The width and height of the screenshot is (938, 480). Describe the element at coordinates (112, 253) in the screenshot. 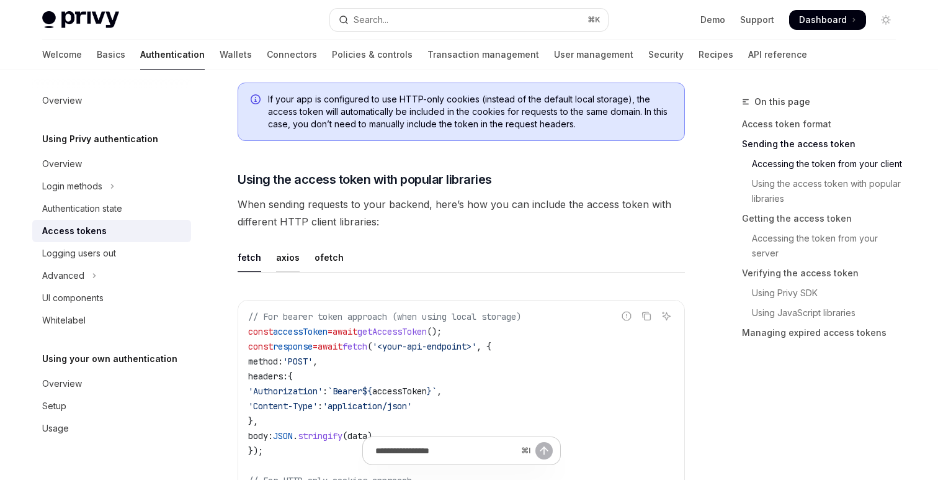

I see `a: Logging users out` at that location.